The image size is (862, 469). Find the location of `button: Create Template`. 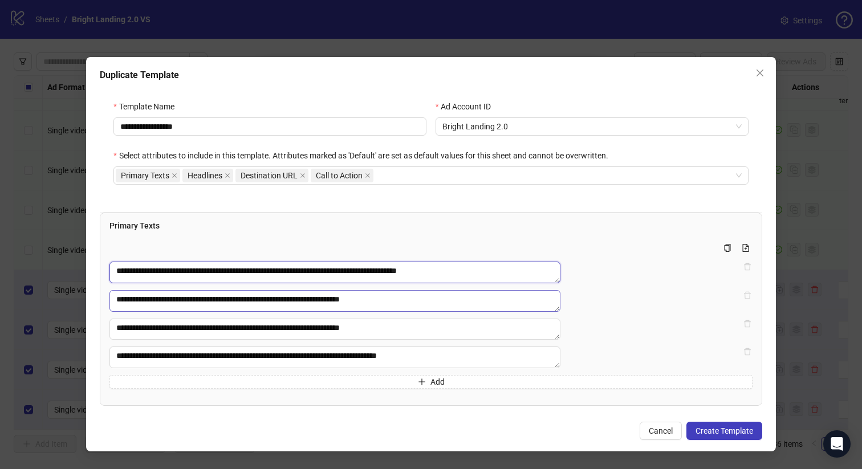

button: Create Template is located at coordinates (724, 431).